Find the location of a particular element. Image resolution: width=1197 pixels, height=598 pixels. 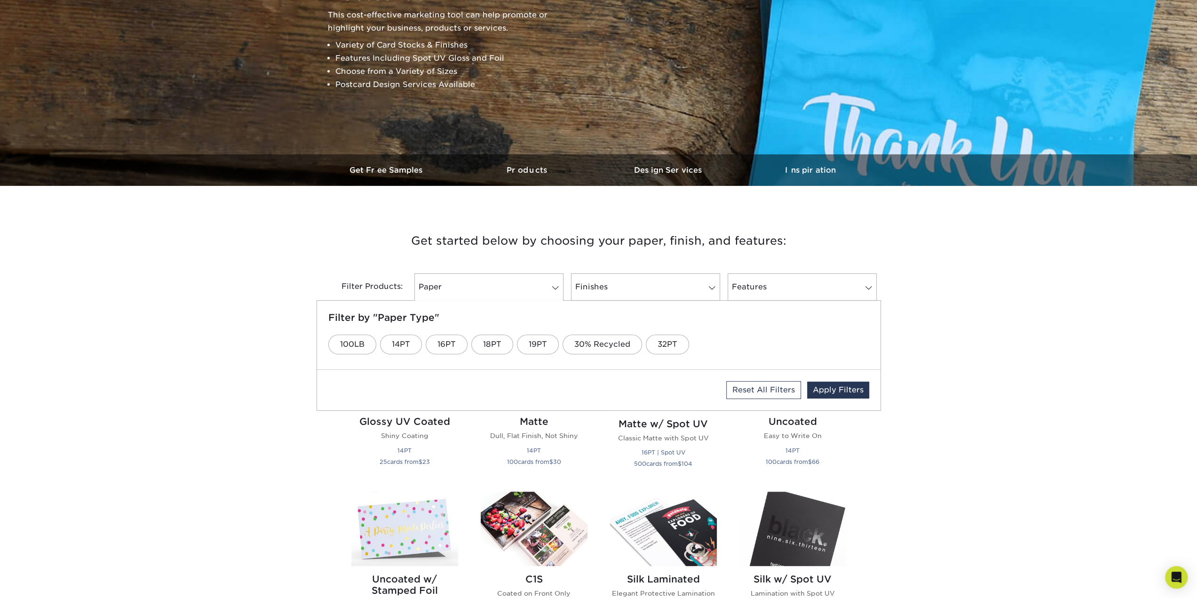

h2: Uncoated is located at coordinates (793, 422).